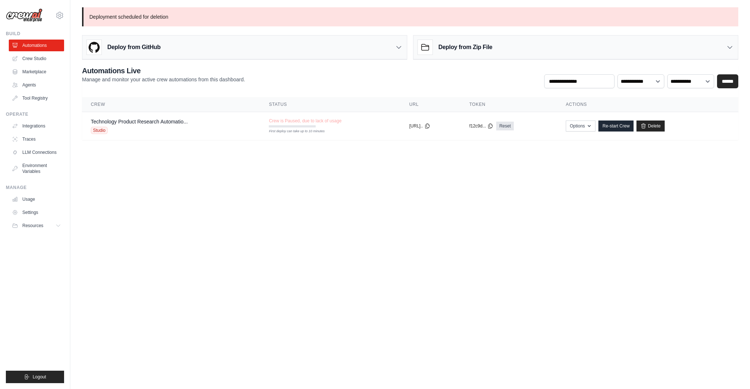 The height and width of the screenshot is (389, 750). Describe the element at coordinates (36, 139) in the screenshot. I see `a: Traces` at that location.